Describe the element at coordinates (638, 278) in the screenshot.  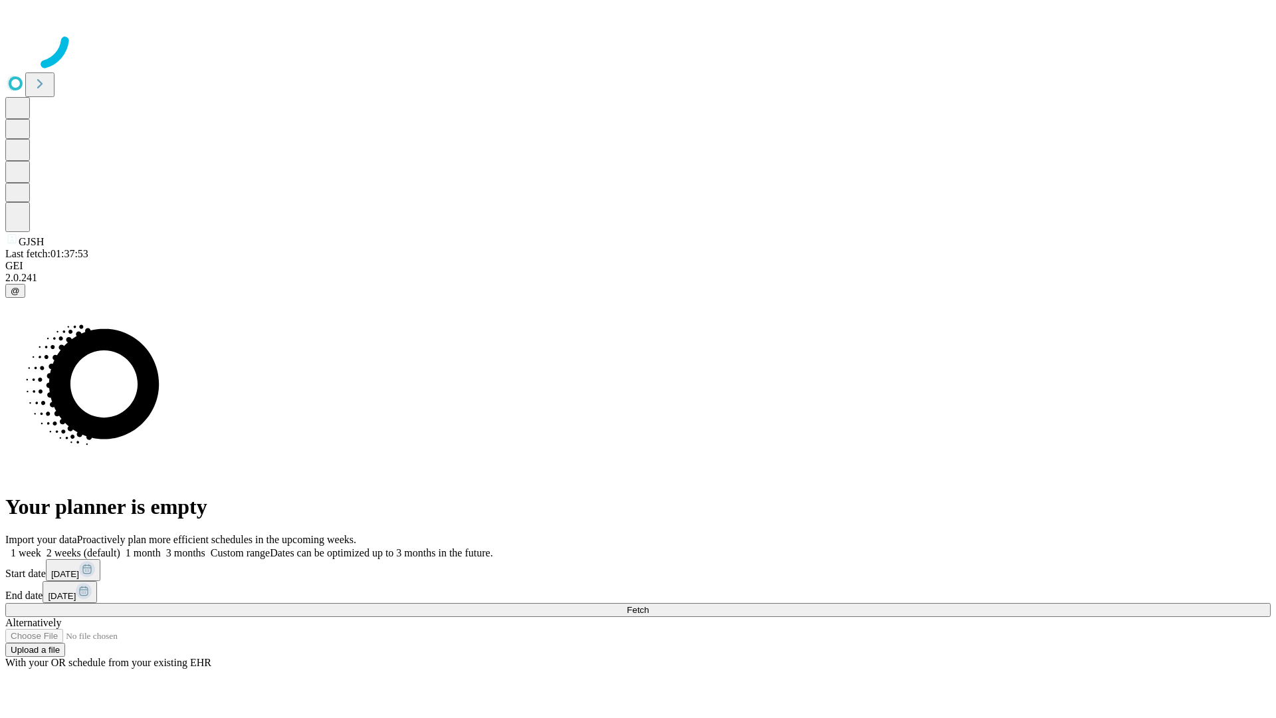
I see `div: 2.0.241` at that location.